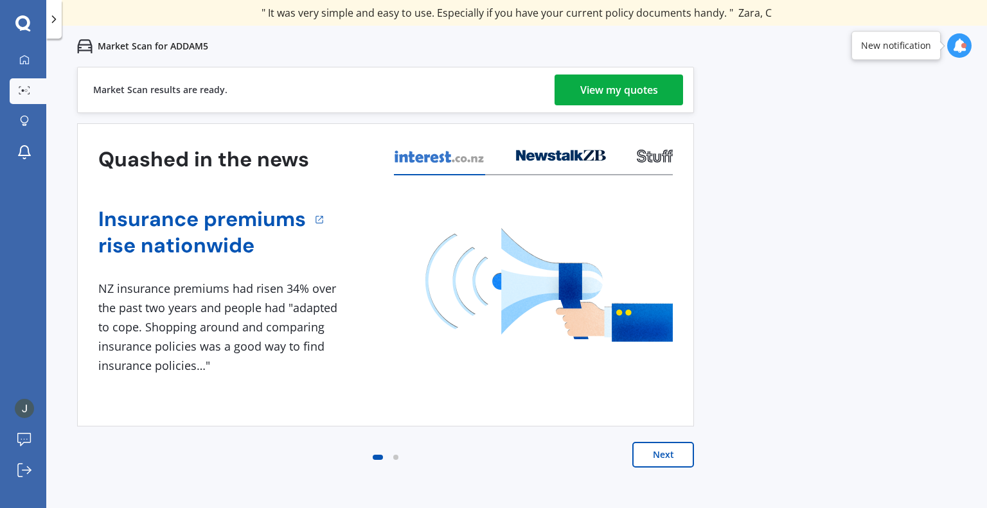  Describe the element at coordinates (202, 219) in the screenshot. I see `a: Insurance premiums` at that location.